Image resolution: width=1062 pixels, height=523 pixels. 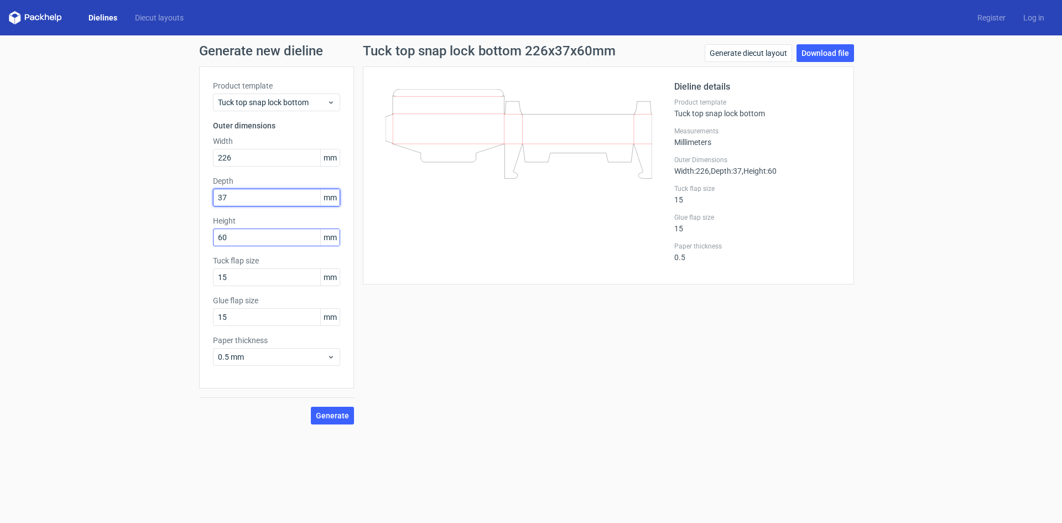 What do you see at coordinates (277, 126) in the screenshot?
I see `h3: Outer dimensions` at bounding box center [277, 126].